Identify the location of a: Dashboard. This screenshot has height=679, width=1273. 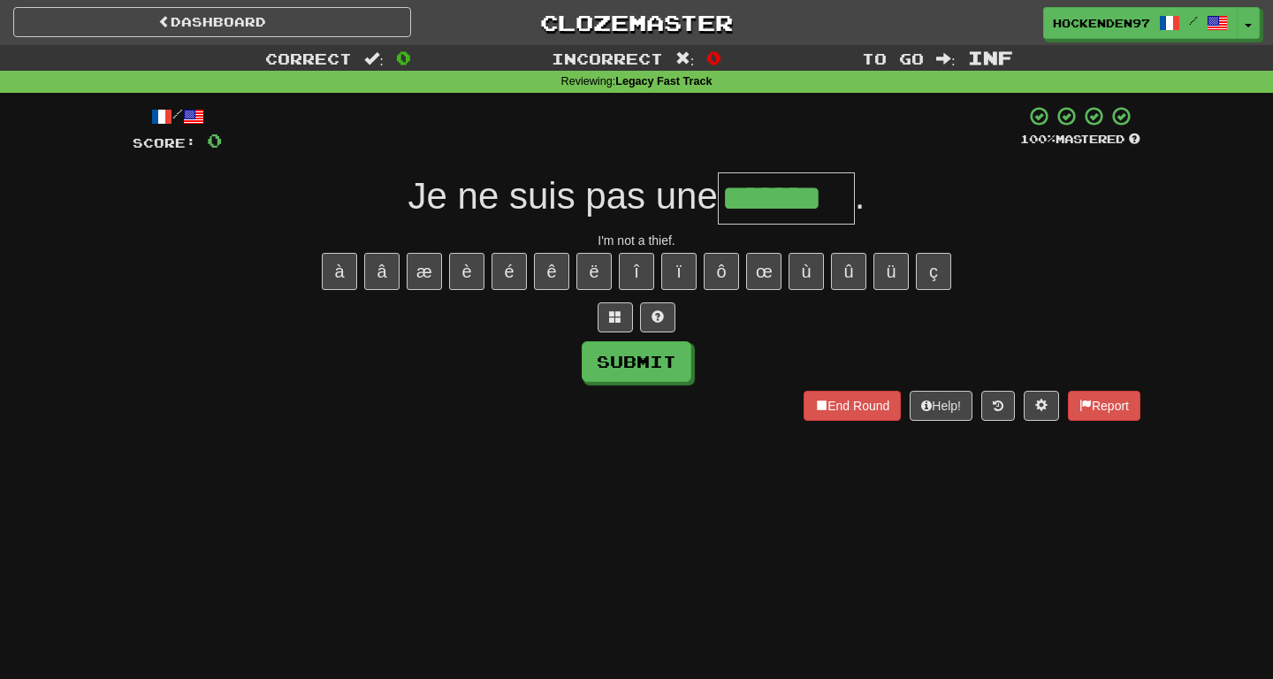
(212, 22).